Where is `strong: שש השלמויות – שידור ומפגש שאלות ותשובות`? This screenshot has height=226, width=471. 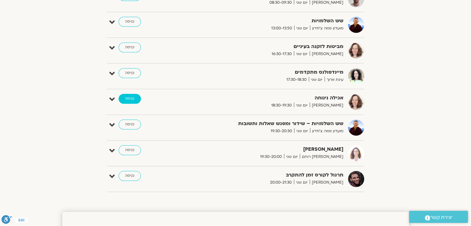
strong: שש השלמויות – שידור ומפגש שאלות ותשובות is located at coordinates (267, 123).